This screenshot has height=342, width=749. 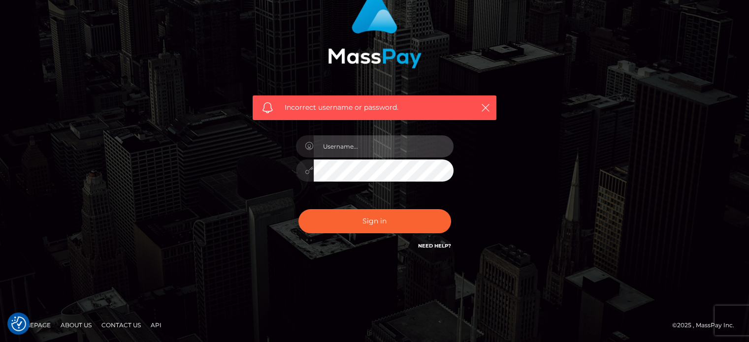 What do you see at coordinates (19, 324) in the screenshot?
I see `img: Revisit consent button` at bounding box center [19, 324].